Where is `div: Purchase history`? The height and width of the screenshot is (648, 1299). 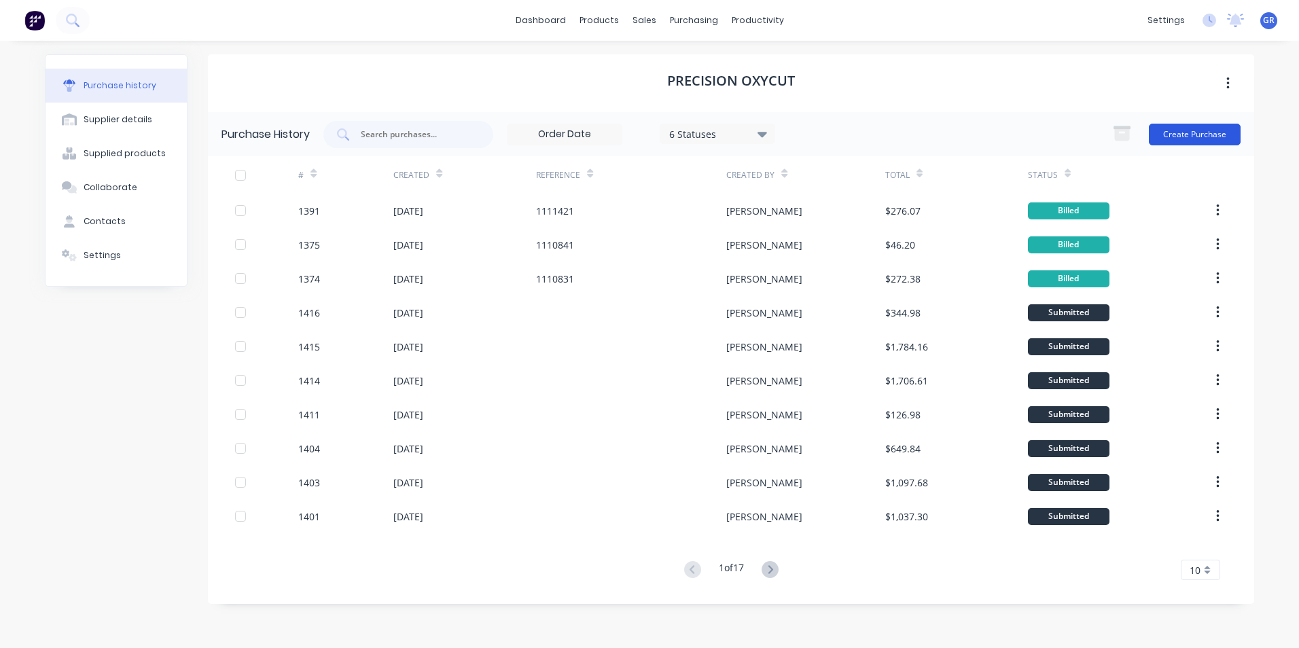
div: Purchase history is located at coordinates (120, 86).